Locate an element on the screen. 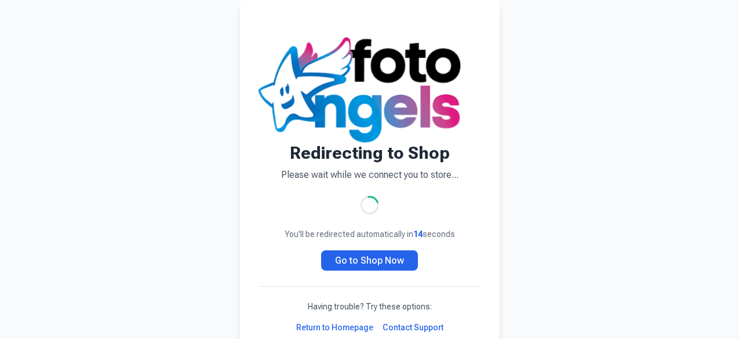 The width and height of the screenshot is (739, 339). a: Contact Support is located at coordinates (413, 327).